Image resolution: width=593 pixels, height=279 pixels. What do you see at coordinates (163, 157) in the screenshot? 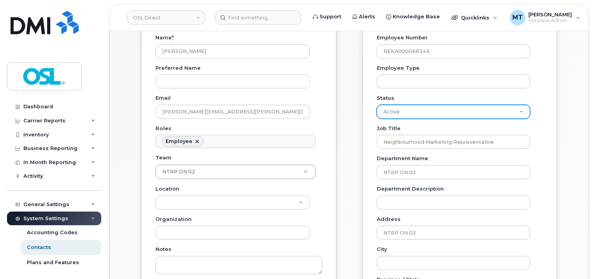
I see `label: Team` at bounding box center [163, 157].